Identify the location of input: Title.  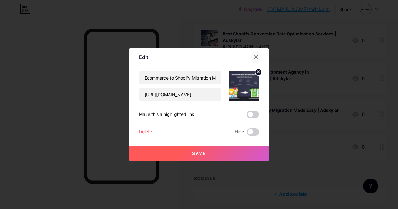
(181, 78).